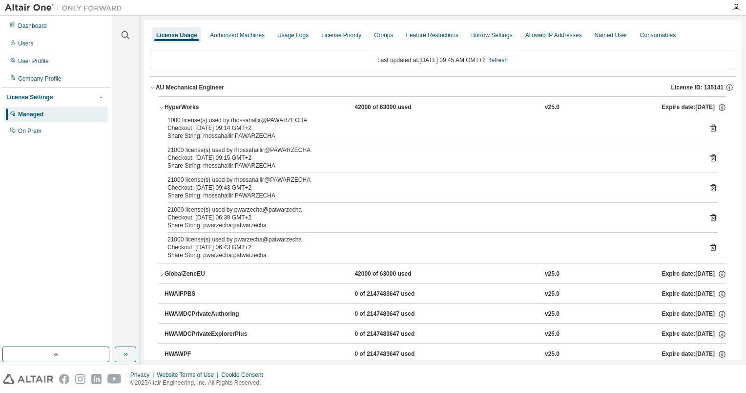 The height and width of the screenshot is (393, 746). I want to click on div: HWAMDCPrivateAuthoring, so click(209, 314).